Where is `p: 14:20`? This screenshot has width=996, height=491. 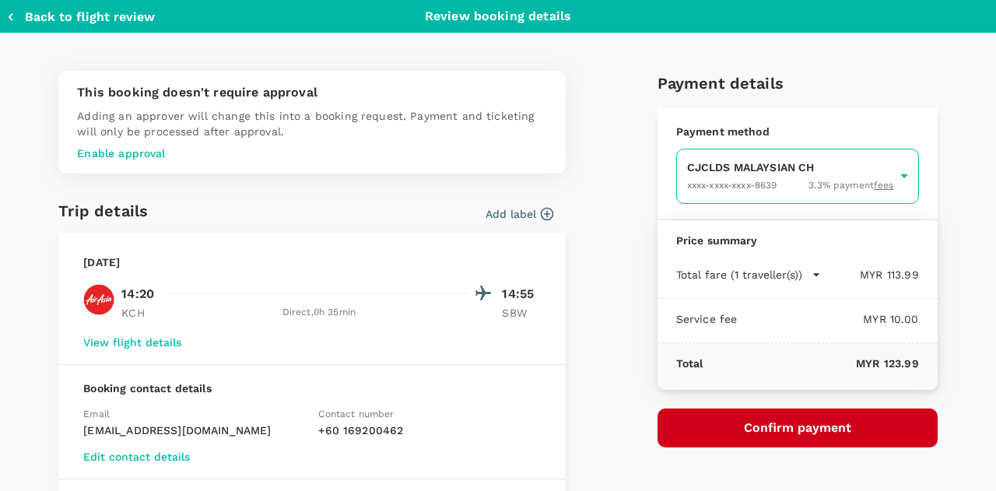
p: 14:20 is located at coordinates (138, 294).